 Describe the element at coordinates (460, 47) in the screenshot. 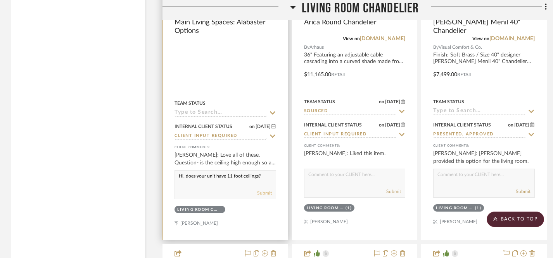

I see `span: Visual Comfort & Co.` at that location.